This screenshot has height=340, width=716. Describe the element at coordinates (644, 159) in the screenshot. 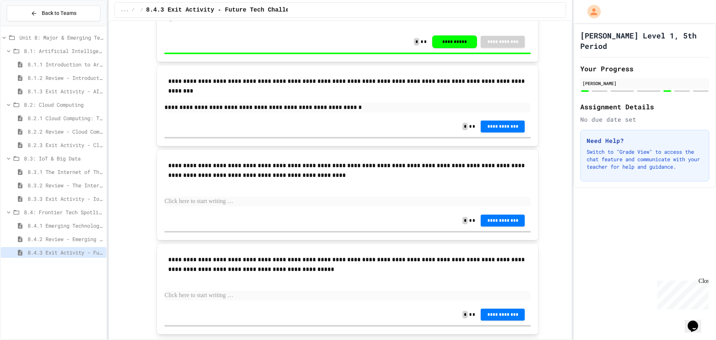

I see `p: Switch to "Grade View" to access the chat feature and communicate with your teacher for help and ...` at that location.